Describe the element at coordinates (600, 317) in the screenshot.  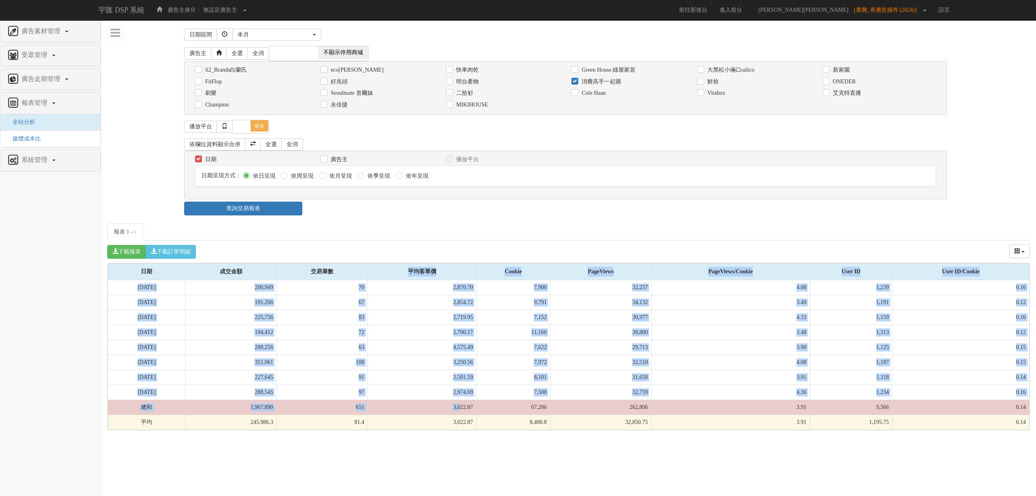
I see `td: 30,977` at that location.